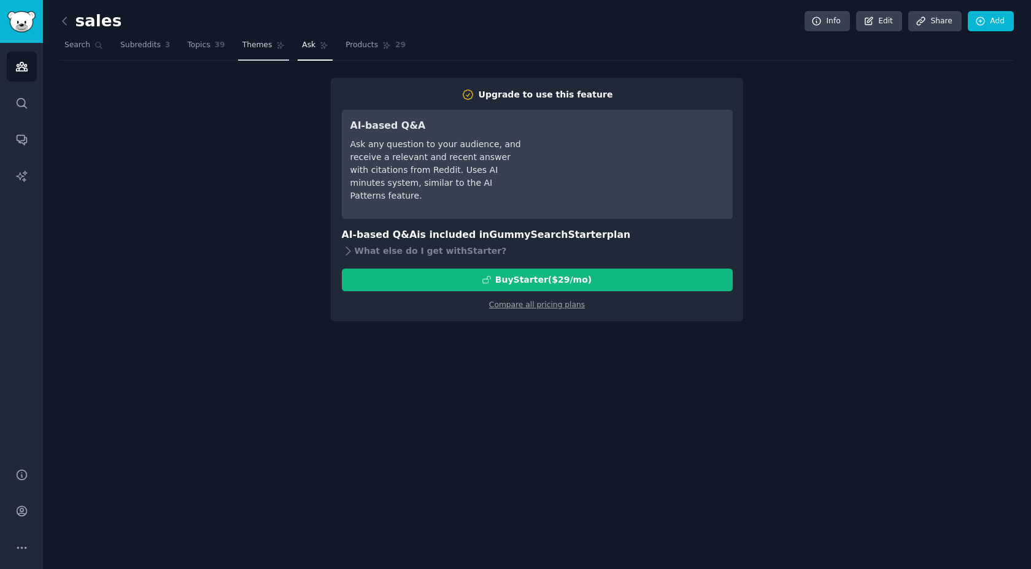 This screenshot has height=569, width=1031. I want to click on button: BuyStarter($29/mo), so click(537, 280).